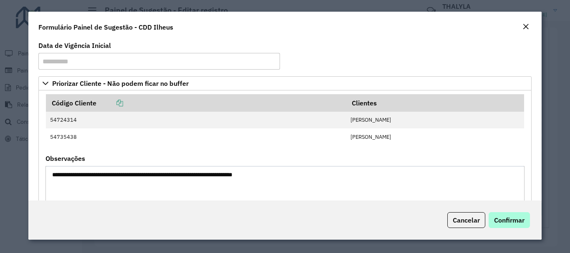 The image size is (570, 253). What do you see at coordinates (509, 220) in the screenshot?
I see `span: Confirmar` at bounding box center [509, 220].